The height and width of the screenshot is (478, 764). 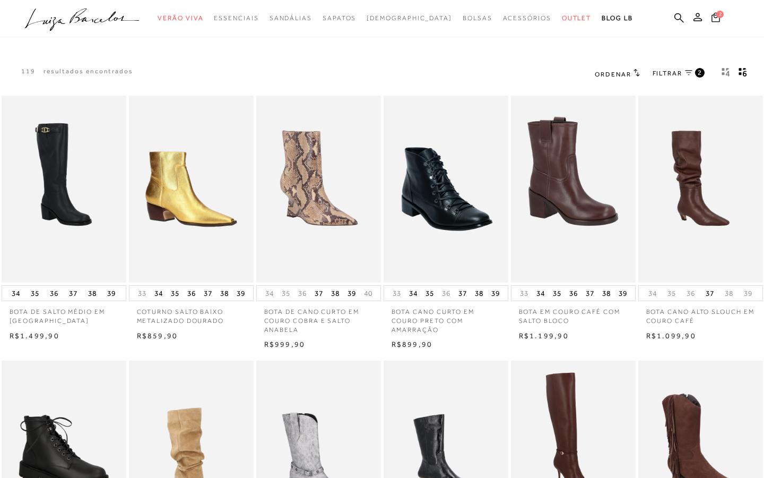 I want to click on span: Bolsas, so click(x=478, y=18).